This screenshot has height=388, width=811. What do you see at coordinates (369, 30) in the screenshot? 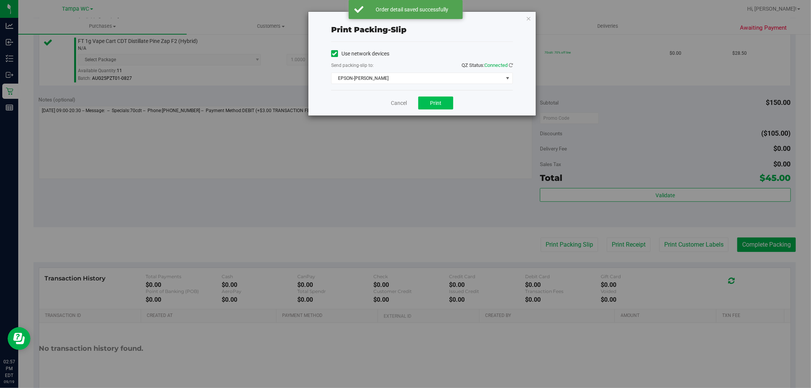
I see `span: Print packing-slip` at bounding box center [369, 30].